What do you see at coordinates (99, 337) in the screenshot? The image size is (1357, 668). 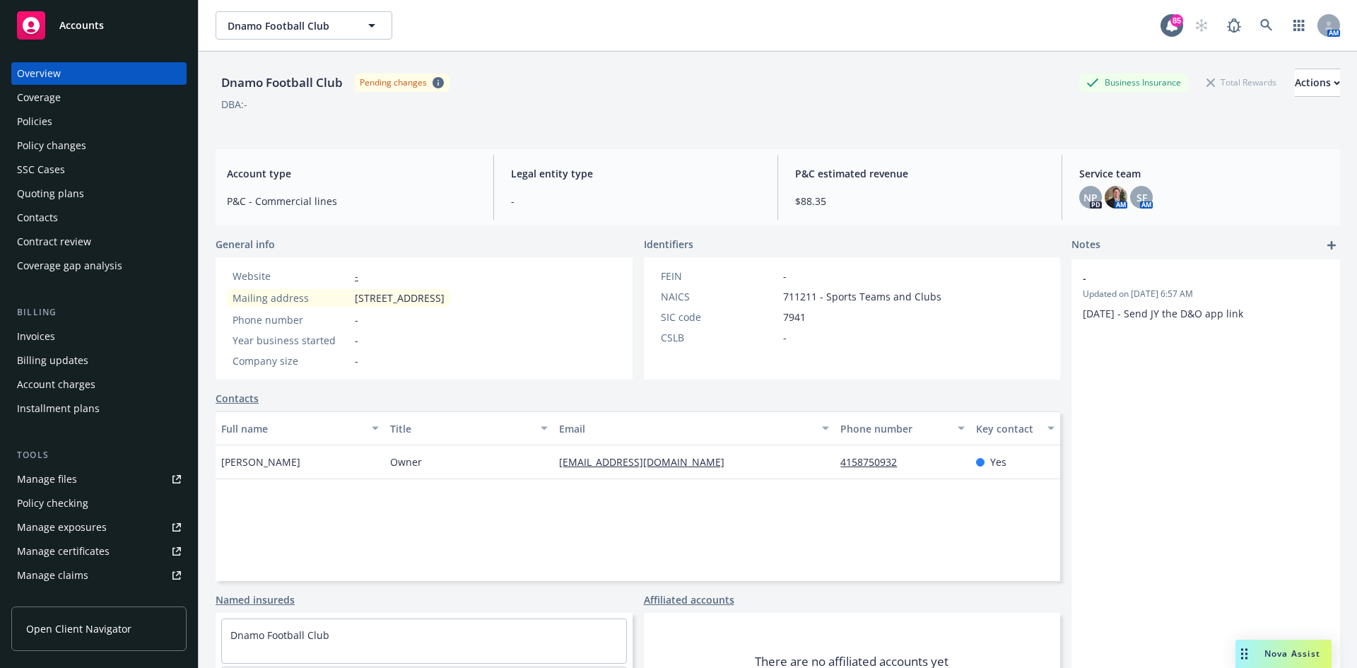 I see `a: Invoices` at bounding box center [99, 337].